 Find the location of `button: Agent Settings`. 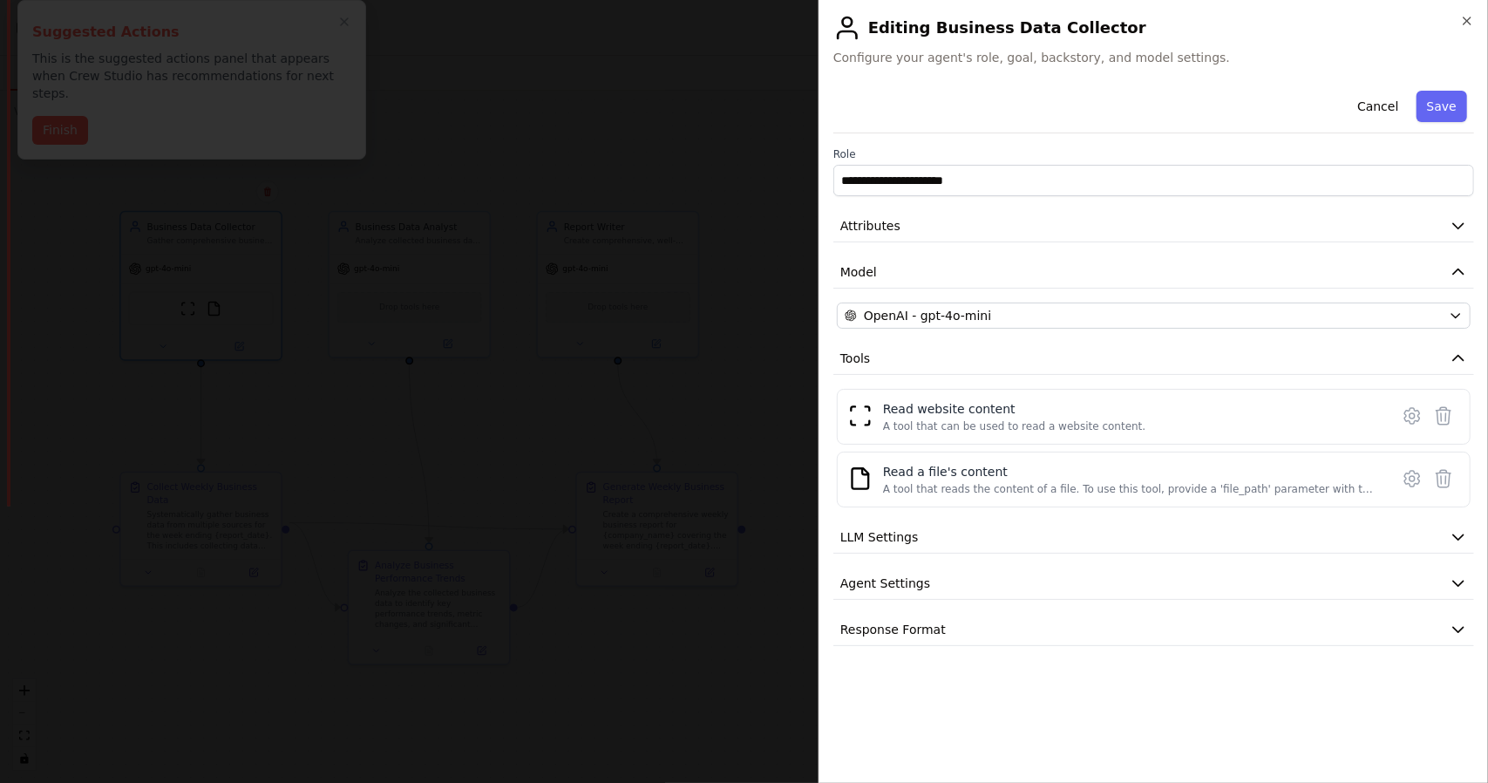

button: Agent Settings is located at coordinates (1154, 583).